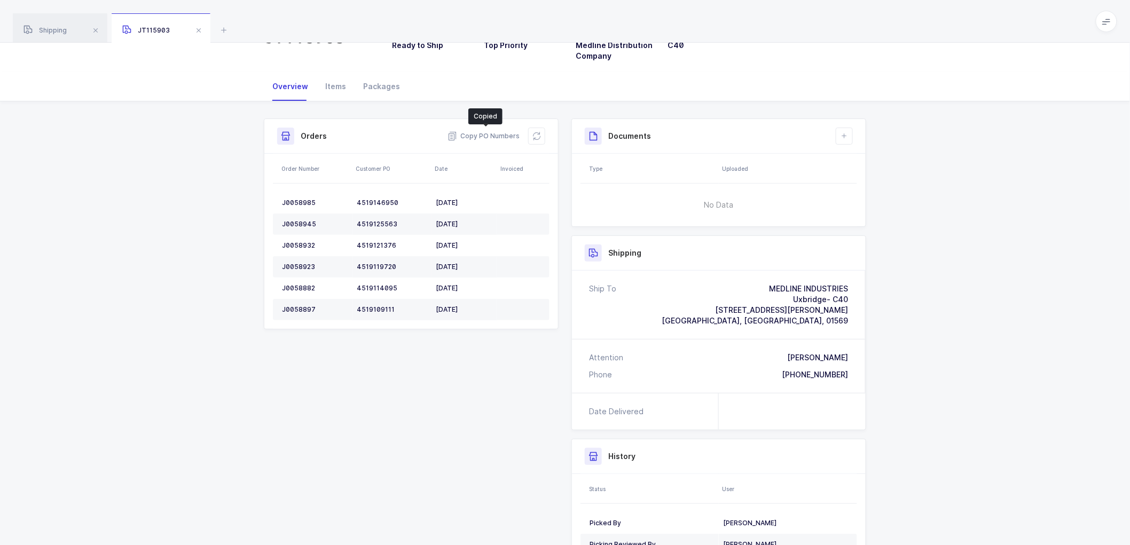 This screenshot has height=545, width=1130. I want to click on div: Date, so click(464, 169).